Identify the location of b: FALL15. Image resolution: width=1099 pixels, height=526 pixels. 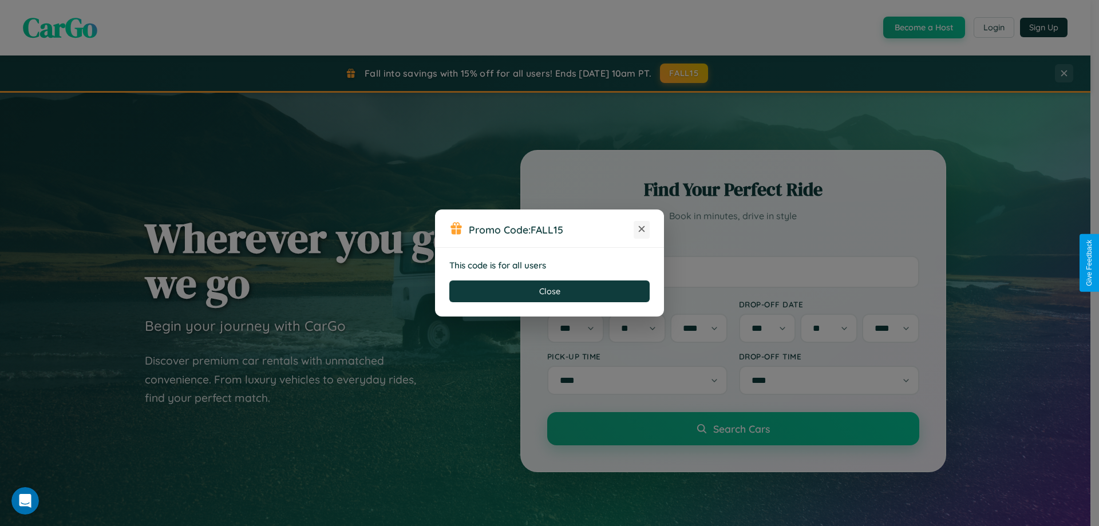
(547, 230).